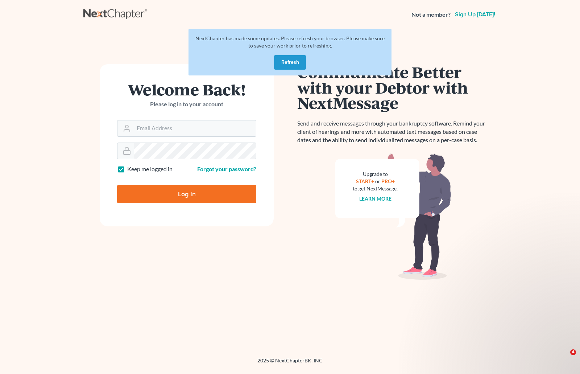 The image size is (580, 374). I want to click on img: nextmessage_bg-59042aed3d76b12b5cd301f8e5b87938c9018125f34e5fa2b7a6b67550977c72.svg, so click(393, 216).